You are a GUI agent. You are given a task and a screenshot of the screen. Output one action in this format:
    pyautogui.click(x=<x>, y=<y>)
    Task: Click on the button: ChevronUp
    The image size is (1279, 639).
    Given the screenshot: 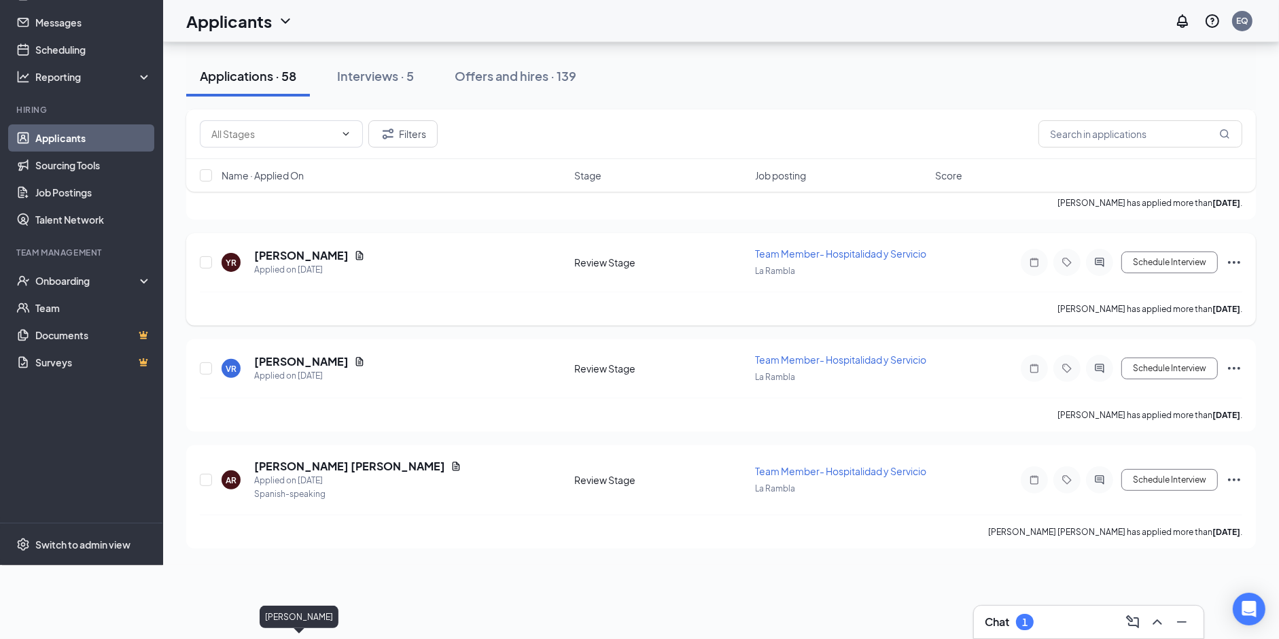 What is the action you would take?
    pyautogui.click(x=1157, y=622)
    